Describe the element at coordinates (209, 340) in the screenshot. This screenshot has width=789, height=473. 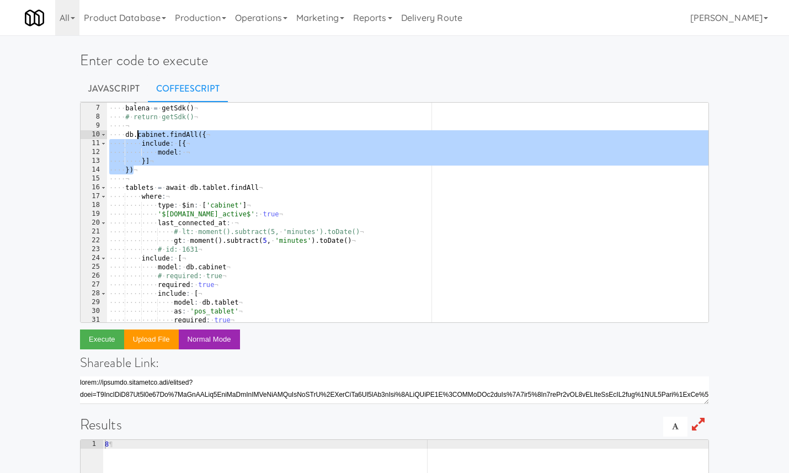
I see `button: Normal Mode` at that location.